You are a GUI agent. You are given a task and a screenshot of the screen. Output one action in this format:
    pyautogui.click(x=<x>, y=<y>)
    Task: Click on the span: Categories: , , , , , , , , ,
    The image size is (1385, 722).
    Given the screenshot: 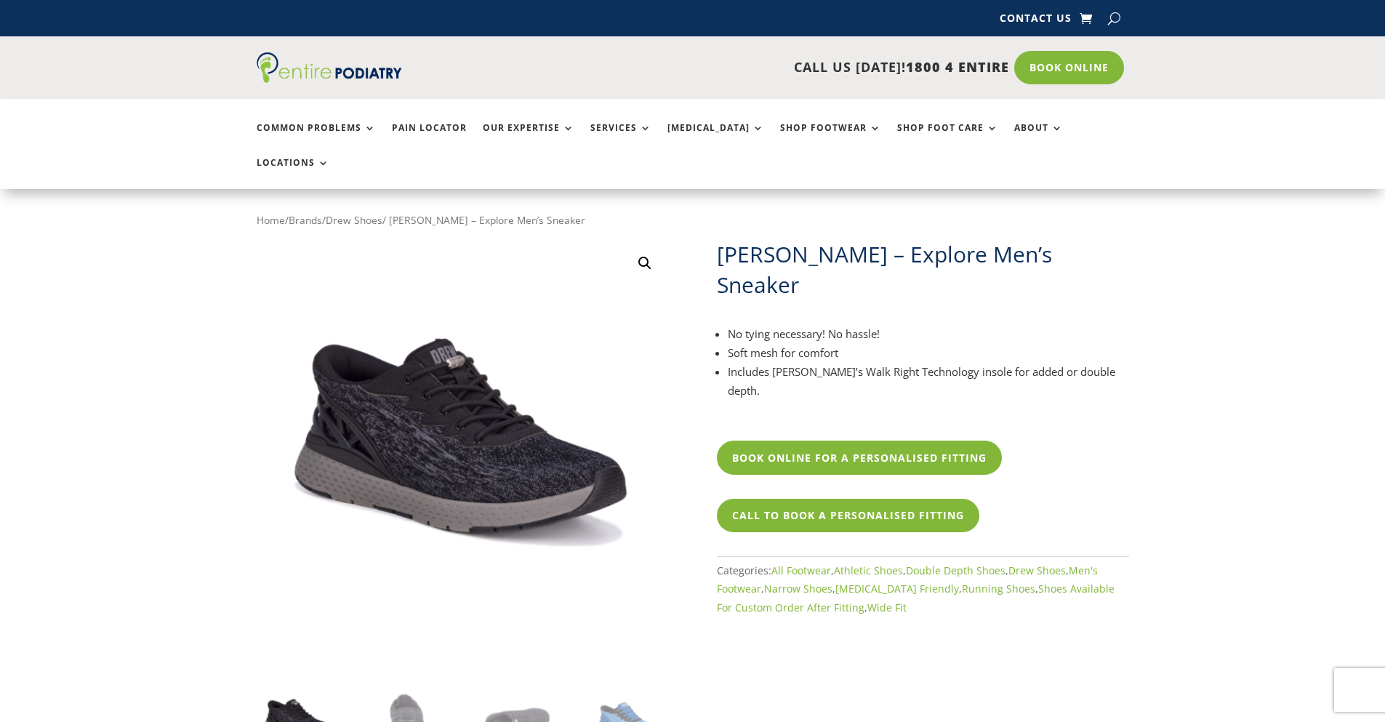 What is the action you would take?
    pyautogui.click(x=915, y=589)
    